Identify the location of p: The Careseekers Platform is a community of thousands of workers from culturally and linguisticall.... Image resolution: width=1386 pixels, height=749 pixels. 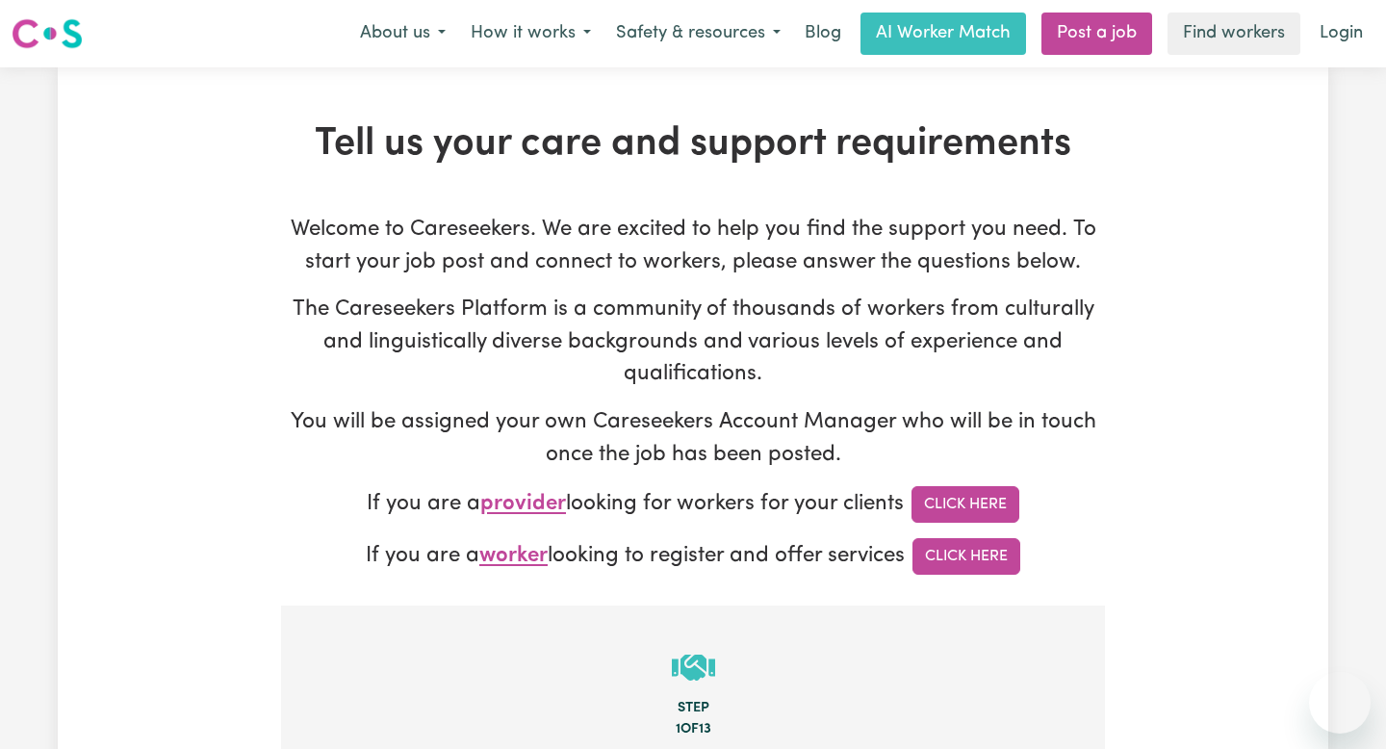
(693, 342).